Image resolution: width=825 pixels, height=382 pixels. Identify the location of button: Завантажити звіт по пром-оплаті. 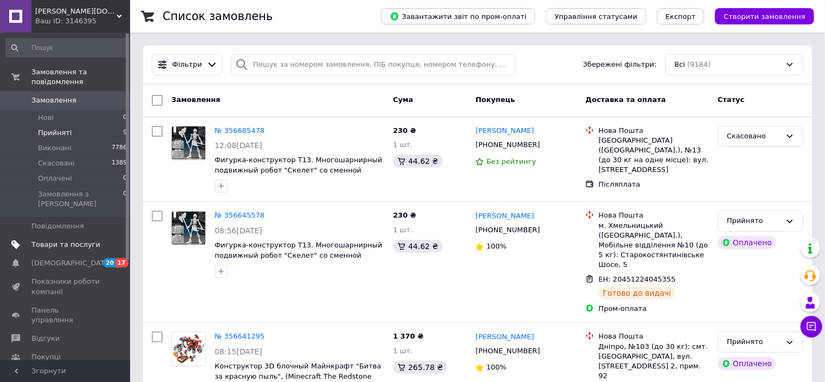
(458, 16).